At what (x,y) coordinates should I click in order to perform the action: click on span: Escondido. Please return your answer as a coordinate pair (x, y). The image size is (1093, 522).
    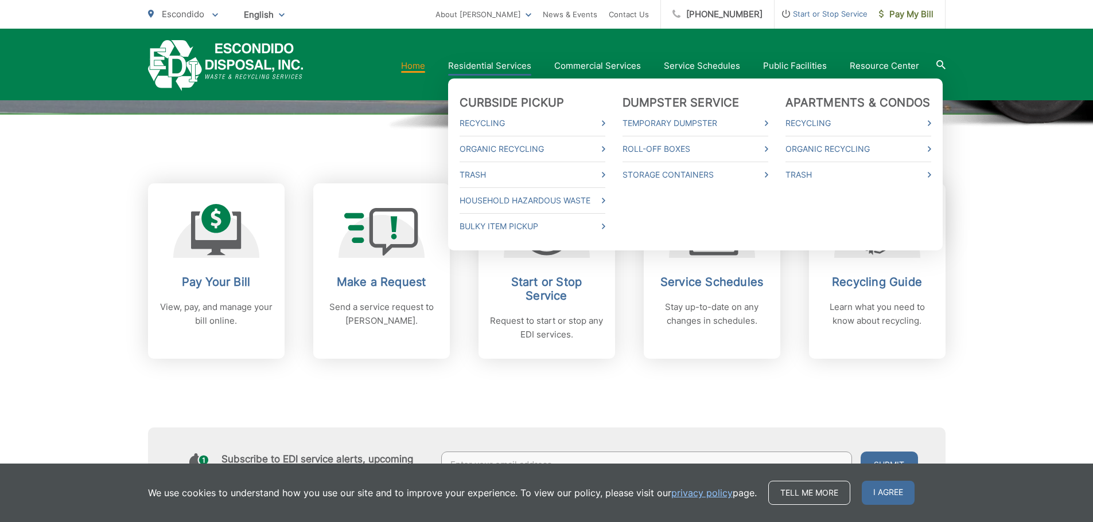
    Looking at the image, I should click on (183, 14).